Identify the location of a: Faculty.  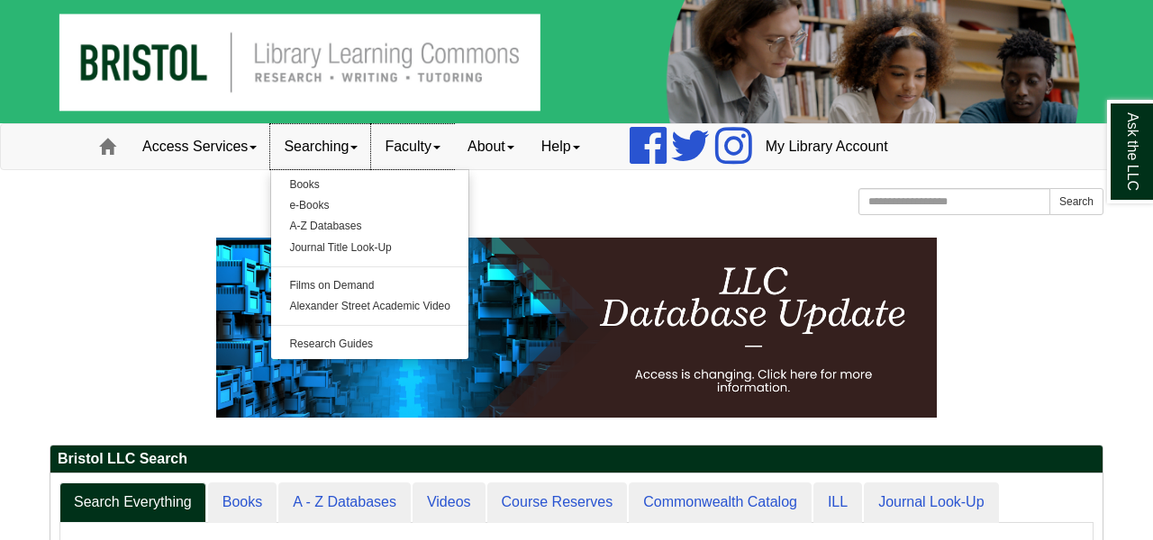
(412, 147).